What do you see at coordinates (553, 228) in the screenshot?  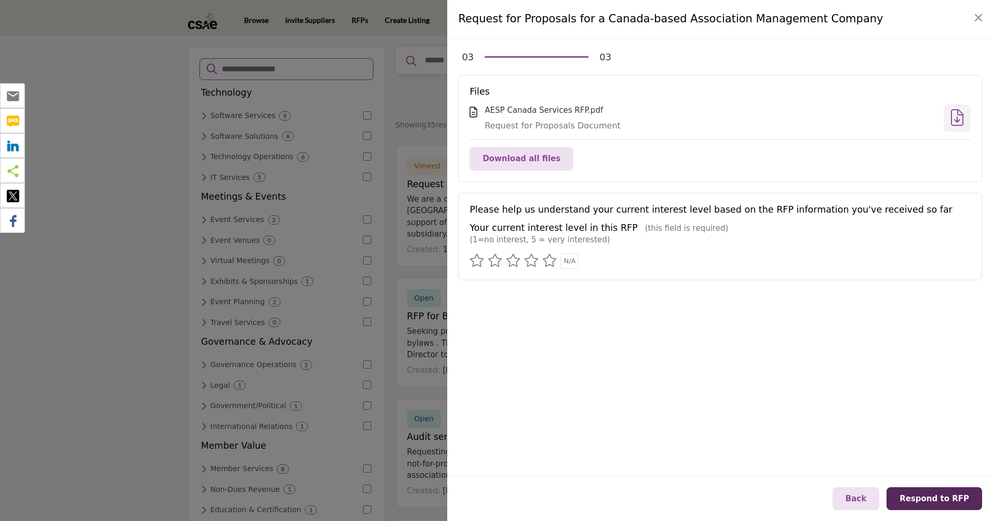 I see `h5: Your current interest level in this RFP` at bounding box center [553, 228].